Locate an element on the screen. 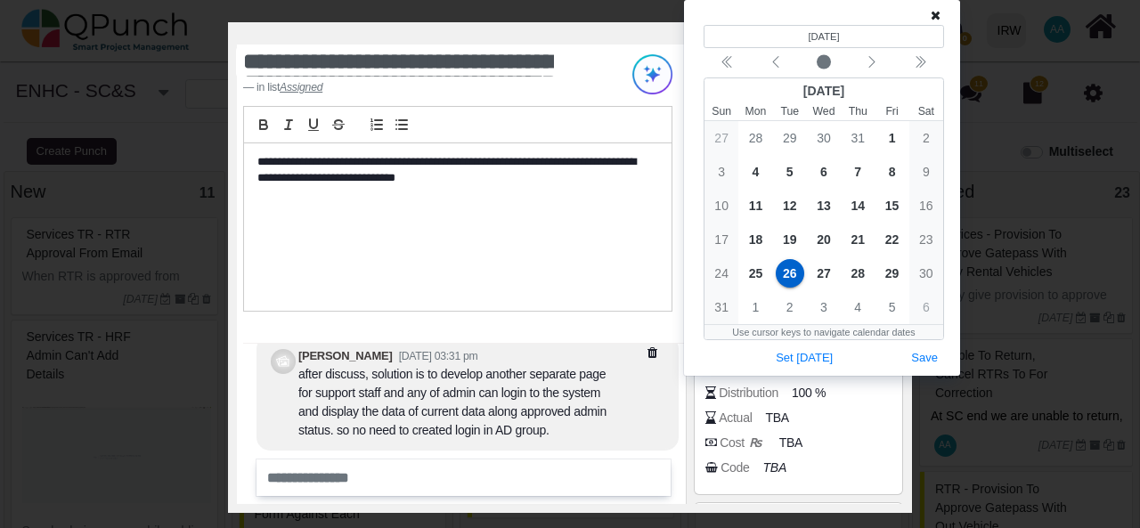 The image size is (1140, 528). div: 8/2/2025 is located at coordinates (927, 138).